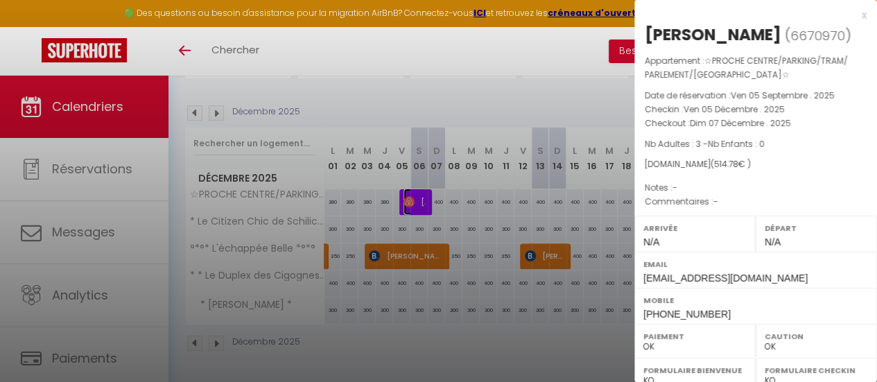  Describe the element at coordinates (755, 96) in the screenshot. I see `p: Date de réservation :` at that location.